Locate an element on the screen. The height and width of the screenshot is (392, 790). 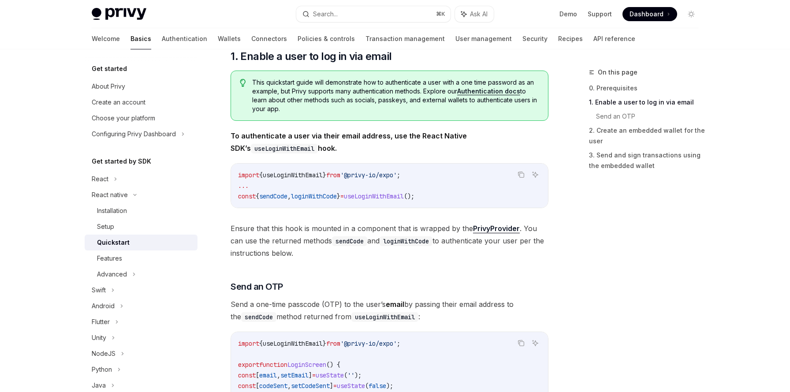
a: Wallets is located at coordinates (229, 39).